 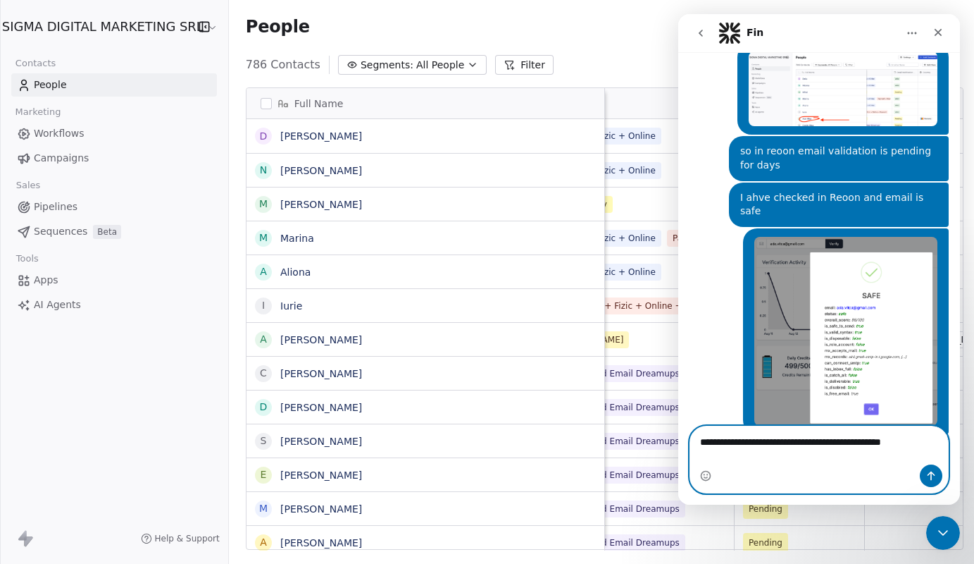 I want to click on span: SIGMA DIGITAL MARKETING SRL, so click(x=103, y=27).